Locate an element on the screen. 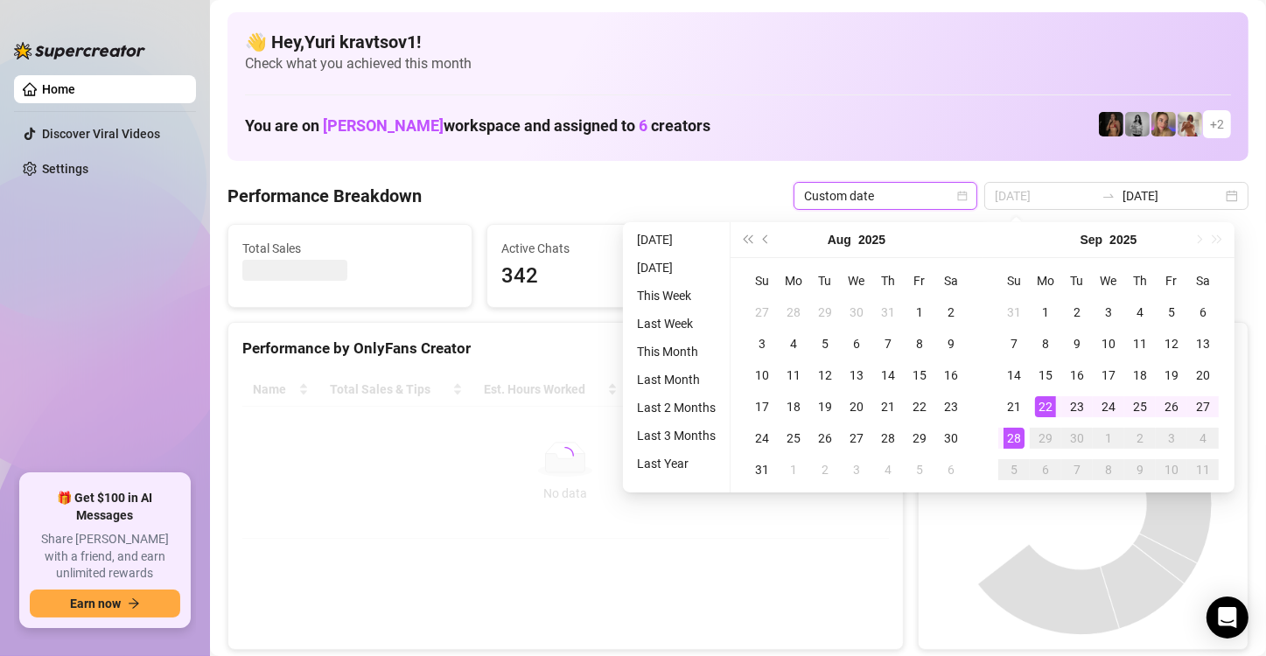 The image size is (1266, 656). div: 12 is located at coordinates (825, 375).